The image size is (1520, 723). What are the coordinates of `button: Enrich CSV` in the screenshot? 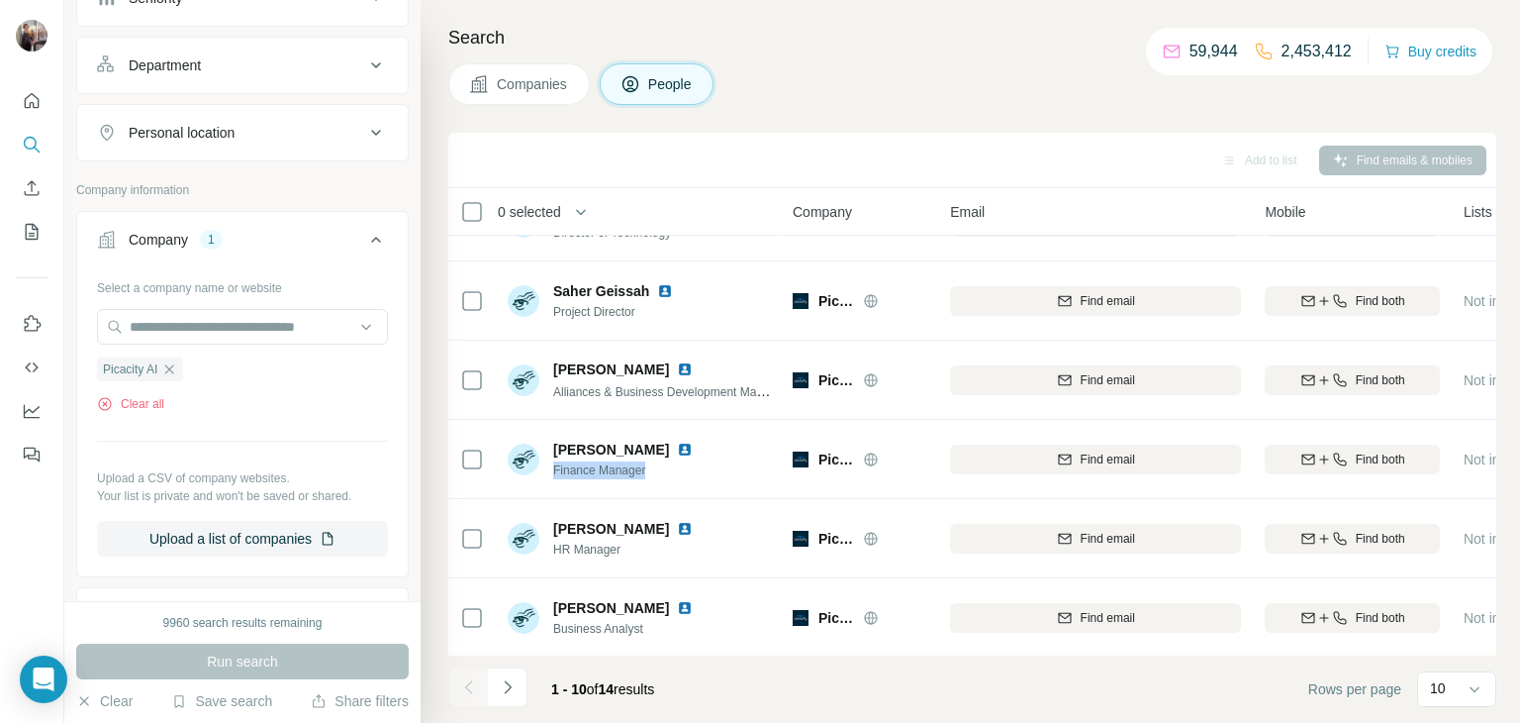 It's located at (32, 188).